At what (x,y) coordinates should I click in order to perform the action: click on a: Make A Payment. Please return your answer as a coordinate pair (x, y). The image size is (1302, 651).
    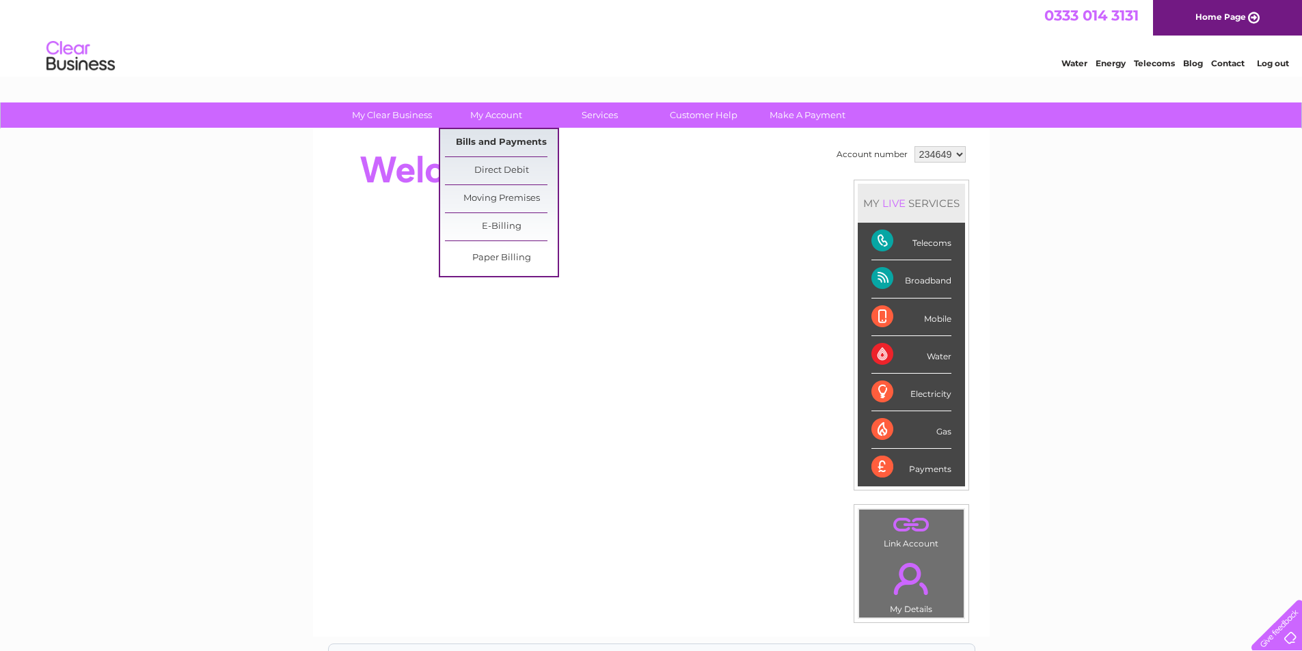
    Looking at the image, I should click on (807, 115).